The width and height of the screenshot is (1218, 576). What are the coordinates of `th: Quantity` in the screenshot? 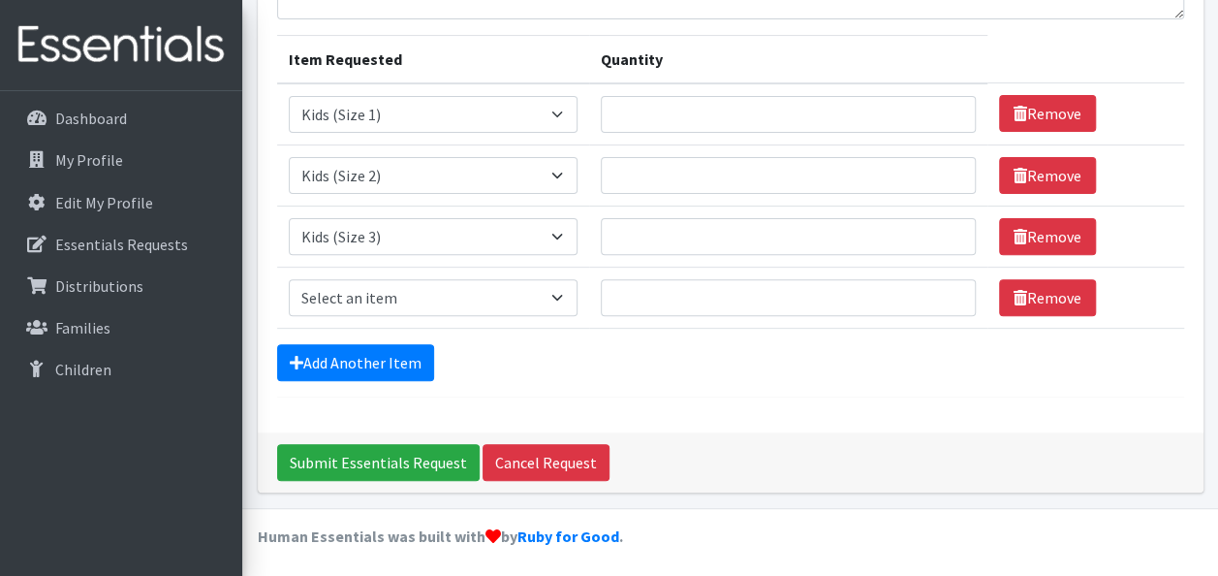 It's located at (788, 59).